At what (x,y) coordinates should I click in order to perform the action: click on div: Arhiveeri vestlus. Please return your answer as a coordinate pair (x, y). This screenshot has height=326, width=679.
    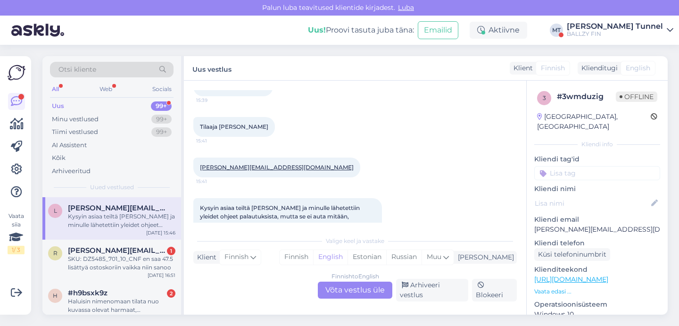
    Looking at the image, I should click on (432, 290).